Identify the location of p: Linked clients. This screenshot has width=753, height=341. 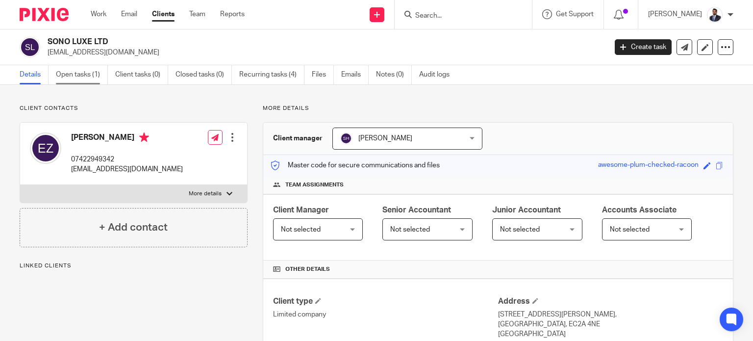
(133, 266).